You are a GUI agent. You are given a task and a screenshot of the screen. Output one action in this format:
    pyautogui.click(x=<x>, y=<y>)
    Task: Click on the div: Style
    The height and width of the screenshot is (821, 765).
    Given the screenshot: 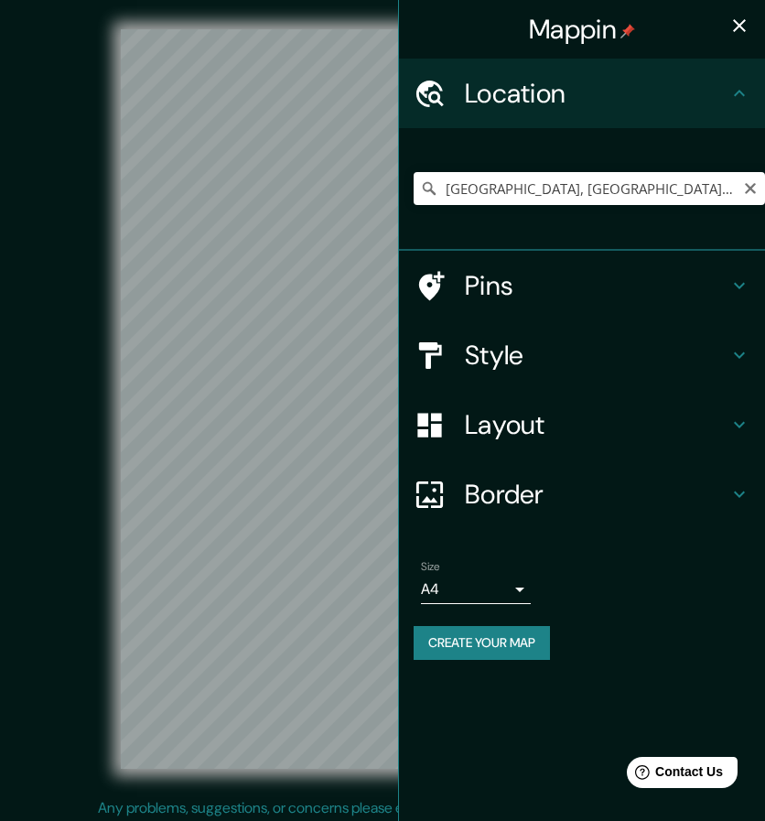 What is the action you would take?
    pyautogui.click(x=582, y=355)
    